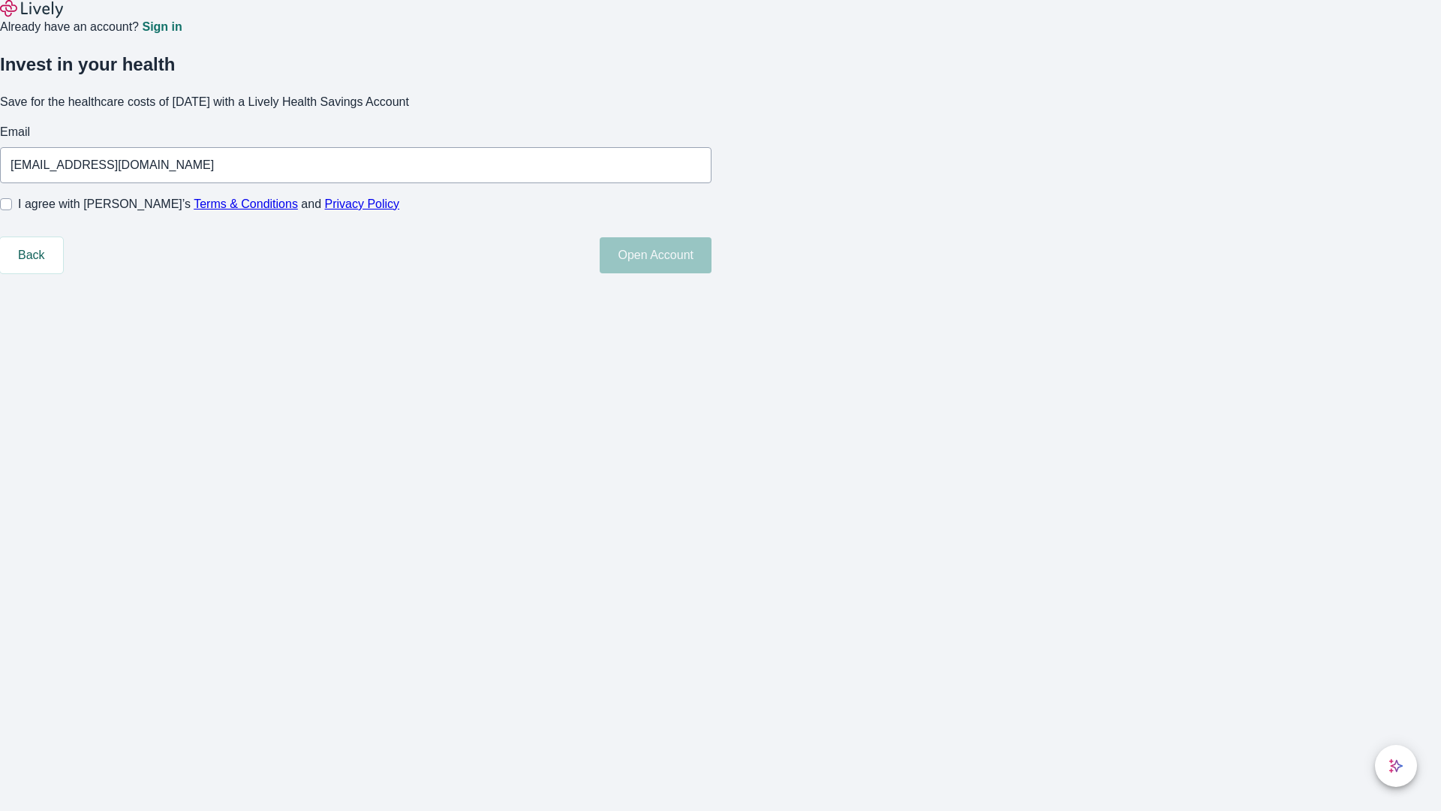  Describe the element at coordinates (161, 27) in the screenshot. I see `a: Sign in` at that location.